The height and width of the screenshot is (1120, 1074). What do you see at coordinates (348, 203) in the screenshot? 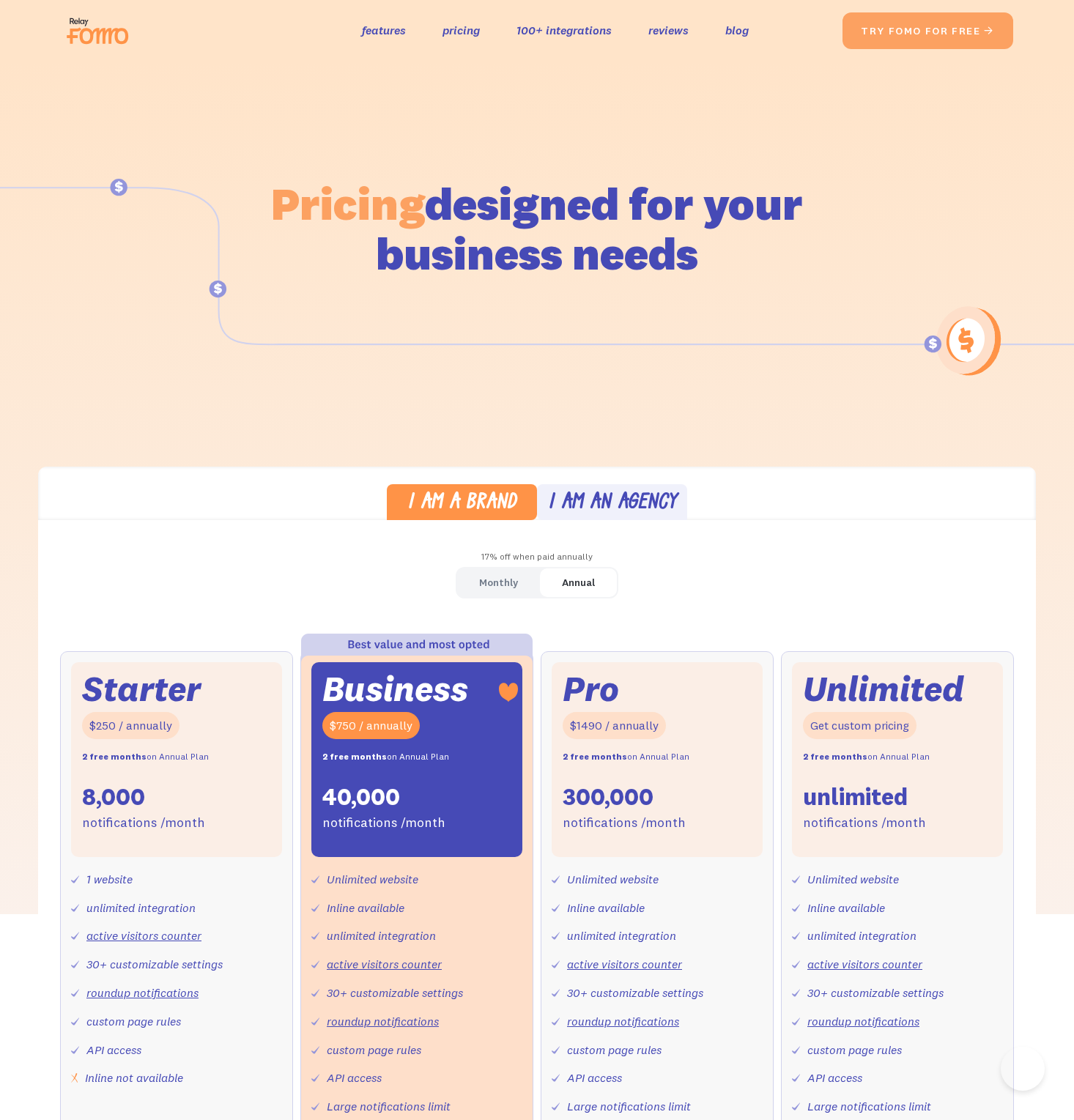
I see `span: Pricing` at bounding box center [348, 203].